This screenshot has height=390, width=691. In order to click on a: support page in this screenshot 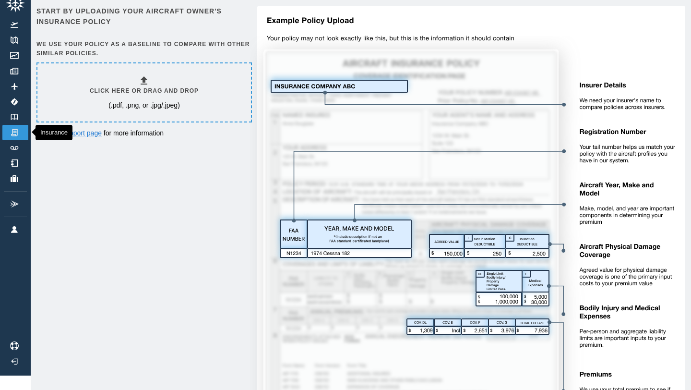, I will do `click(82, 133)`.